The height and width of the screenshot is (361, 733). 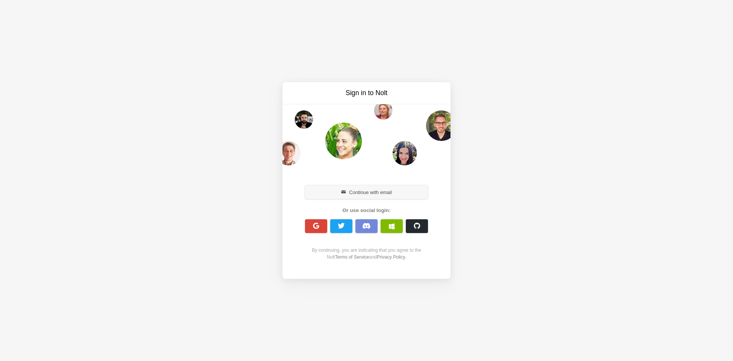 I want to click on button: Continue with email, so click(x=366, y=192).